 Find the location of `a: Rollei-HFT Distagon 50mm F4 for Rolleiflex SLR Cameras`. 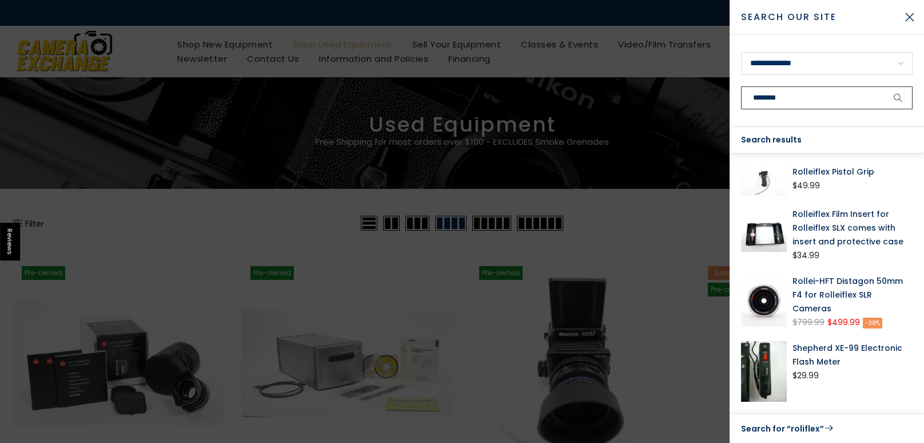

a: Rollei-HFT Distagon 50mm F4 for Rolleiflex SLR Cameras is located at coordinates (853, 295).